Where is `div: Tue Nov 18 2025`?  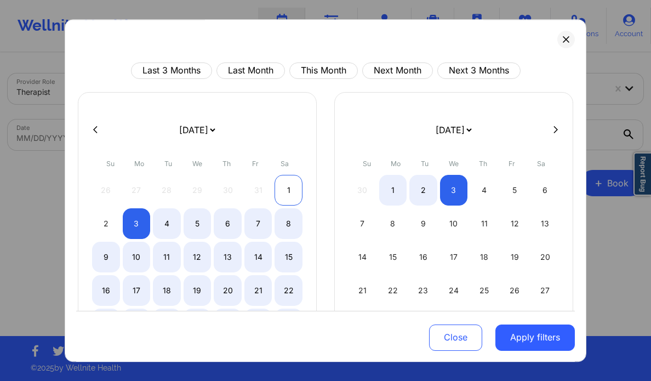
div: Tue Nov 18 2025 is located at coordinates (167, 290).